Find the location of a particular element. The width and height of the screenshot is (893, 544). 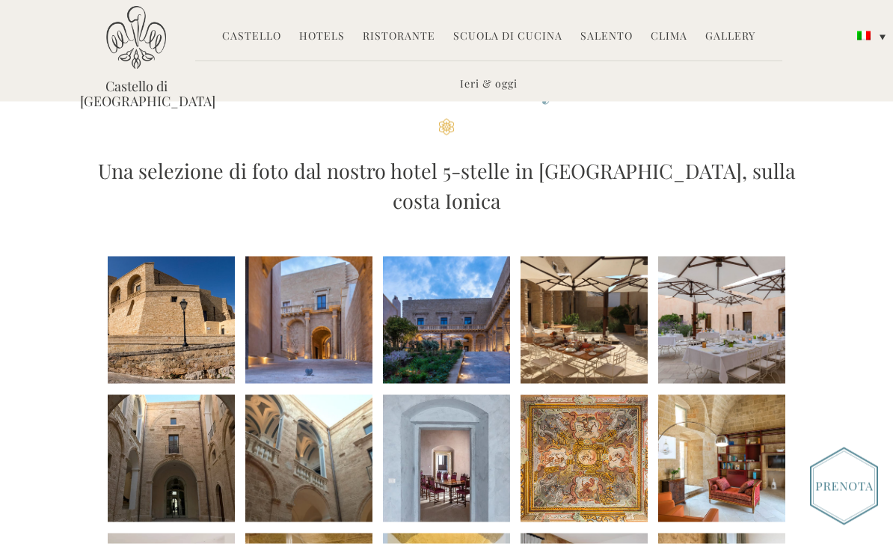

img: Castello di Ugento is located at coordinates (136, 37).